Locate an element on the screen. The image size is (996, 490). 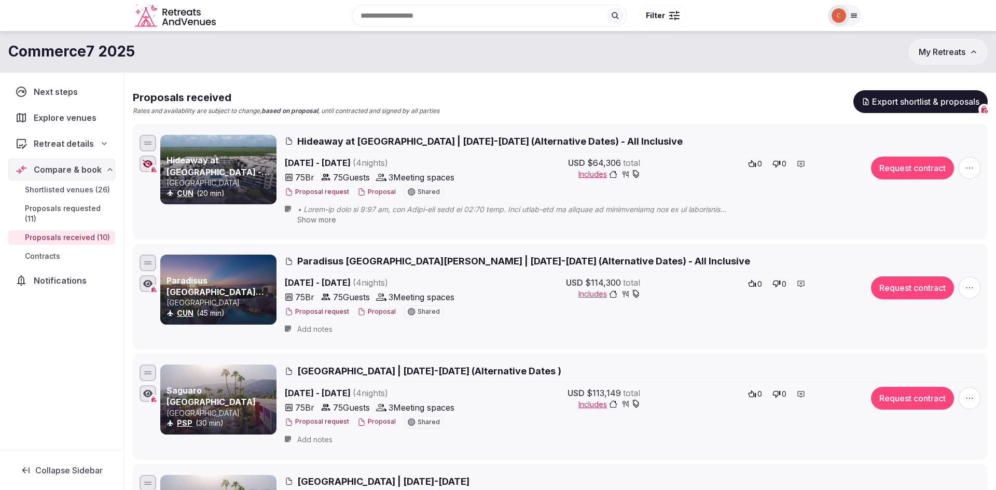
button: Collapse Sidebar is located at coordinates (62, 471).